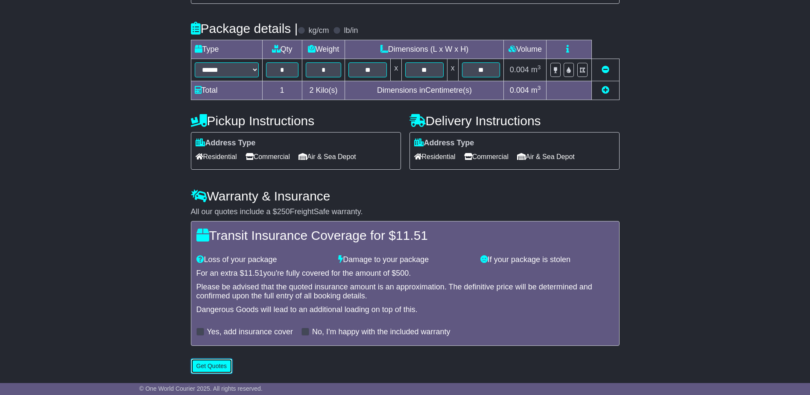  I want to click on span: 2, so click(311, 90).